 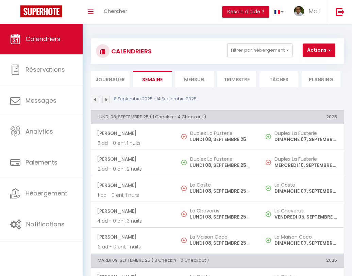 What do you see at coordinates (16, 13) in the screenshot?
I see `button: Ouvrir le widget de chat LiveChat` at bounding box center [16, 13].